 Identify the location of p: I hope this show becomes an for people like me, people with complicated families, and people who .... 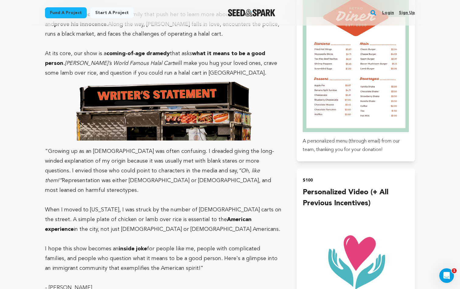
(163, 258).